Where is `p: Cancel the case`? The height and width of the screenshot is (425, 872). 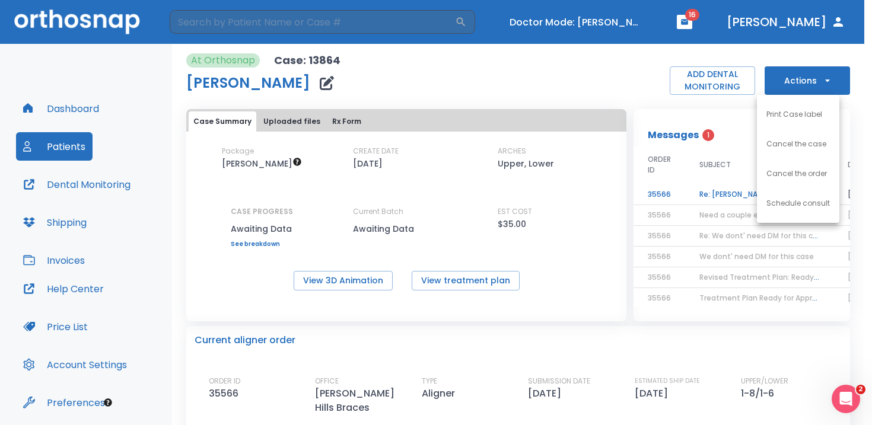
p: Cancel the case is located at coordinates (796, 144).